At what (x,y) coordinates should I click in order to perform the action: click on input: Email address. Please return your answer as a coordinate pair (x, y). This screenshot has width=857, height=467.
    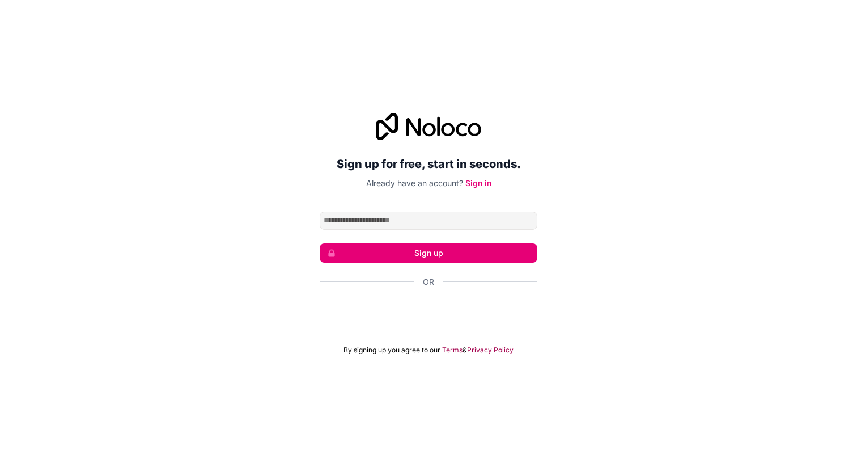
    Looking at the image, I should click on (429, 221).